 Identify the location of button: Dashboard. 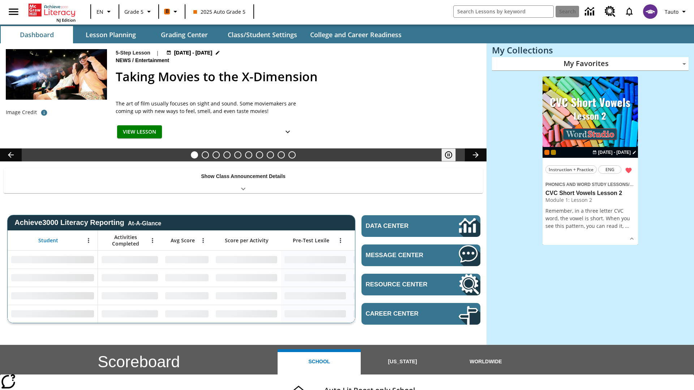
(37, 35).